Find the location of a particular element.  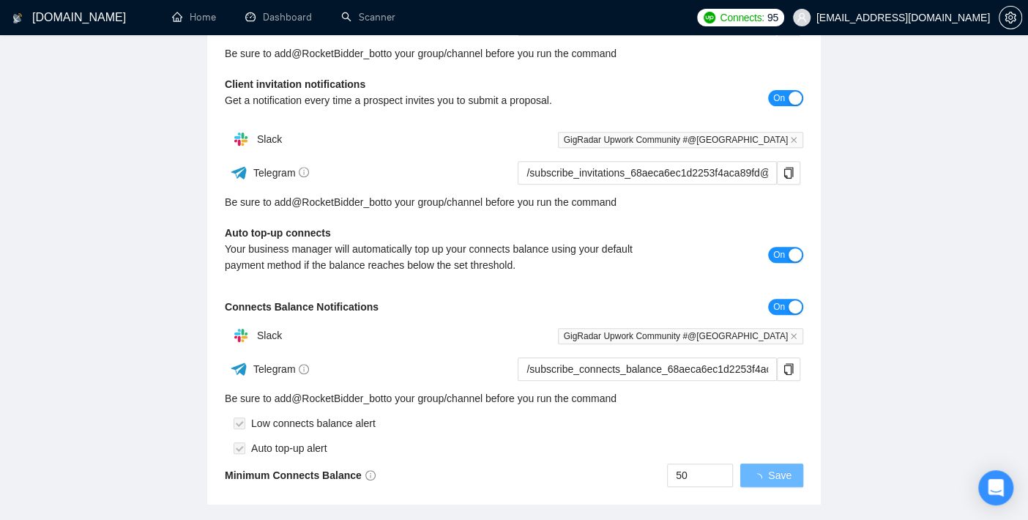

span: Connects: is located at coordinates (742, 18).